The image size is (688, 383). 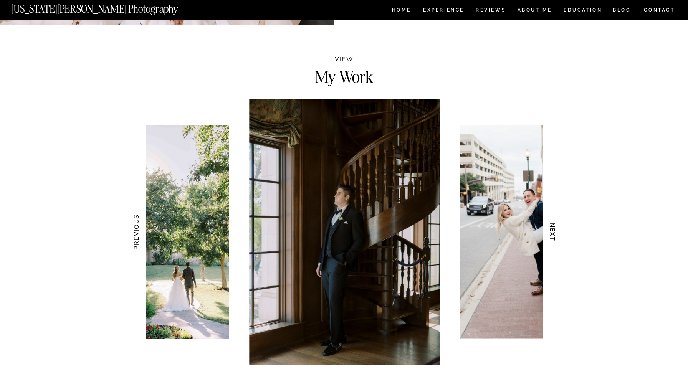 What do you see at coordinates (443, 11) in the screenshot?
I see `a: Experience` at bounding box center [443, 11].